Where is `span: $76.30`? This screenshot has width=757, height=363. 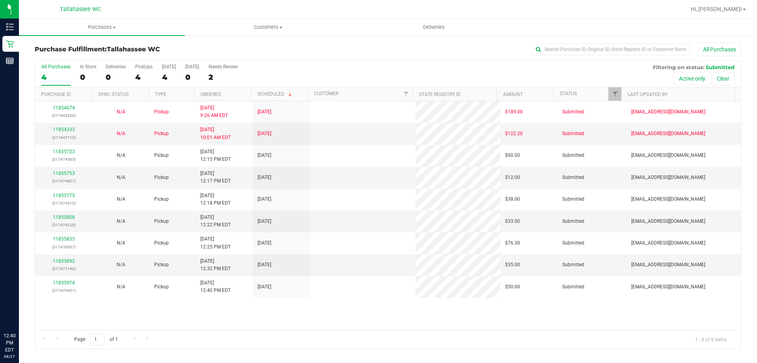 span: $76.30 is located at coordinates (513, 243).